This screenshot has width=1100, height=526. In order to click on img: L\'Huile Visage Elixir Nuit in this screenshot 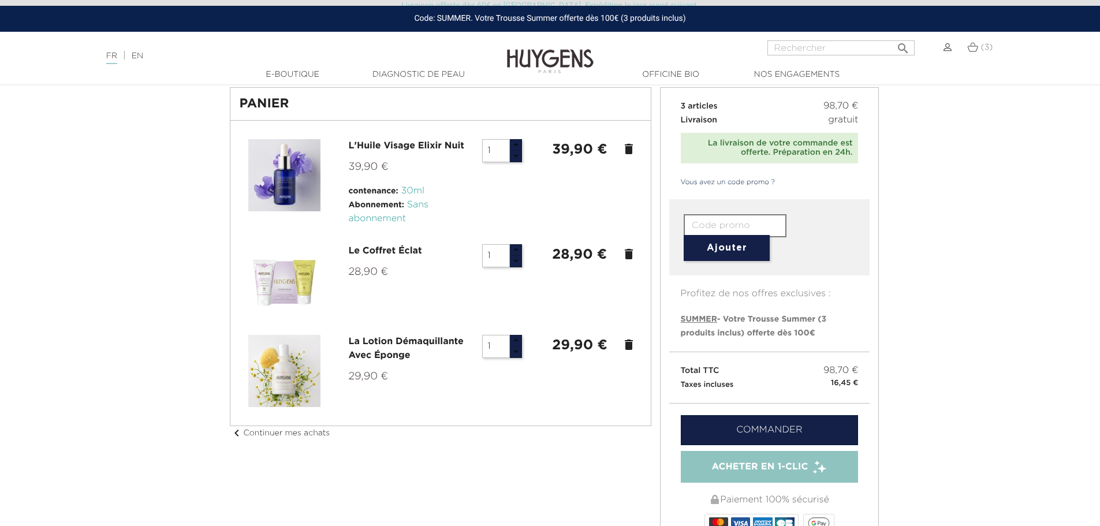, I will do `click(284, 175)`.